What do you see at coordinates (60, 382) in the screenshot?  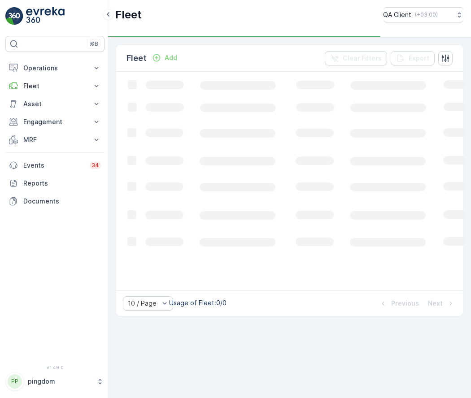 I see `p: pingdom` at bounding box center [60, 382].